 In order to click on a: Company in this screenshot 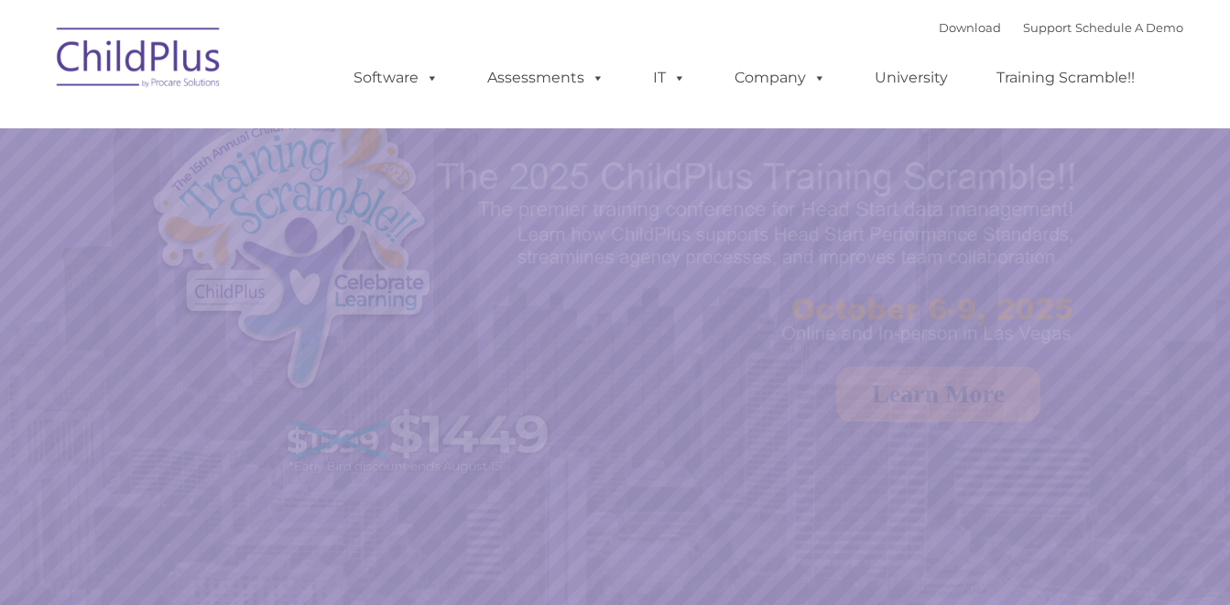, I will do `click(780, 78)`.